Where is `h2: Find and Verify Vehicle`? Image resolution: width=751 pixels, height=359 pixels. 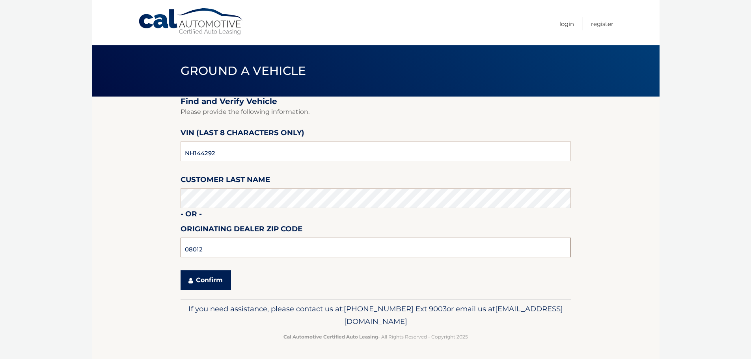
h2: Find and Verify Vehicle is located at coordinates (375, 101).